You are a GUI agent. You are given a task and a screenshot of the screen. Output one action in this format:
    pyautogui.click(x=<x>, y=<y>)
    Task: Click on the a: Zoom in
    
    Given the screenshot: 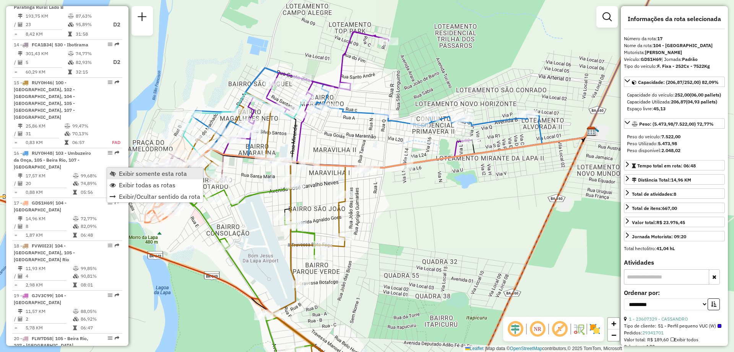 What is the action you would take?
    pyautogui.click(x=614, y=323)
    